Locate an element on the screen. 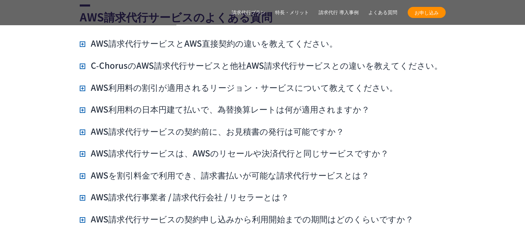 Image resolution: width=525 pixels, height=240 pixels. h2: AWS請求代行サービスのよくある質問 is located at coordinates (263, 14).